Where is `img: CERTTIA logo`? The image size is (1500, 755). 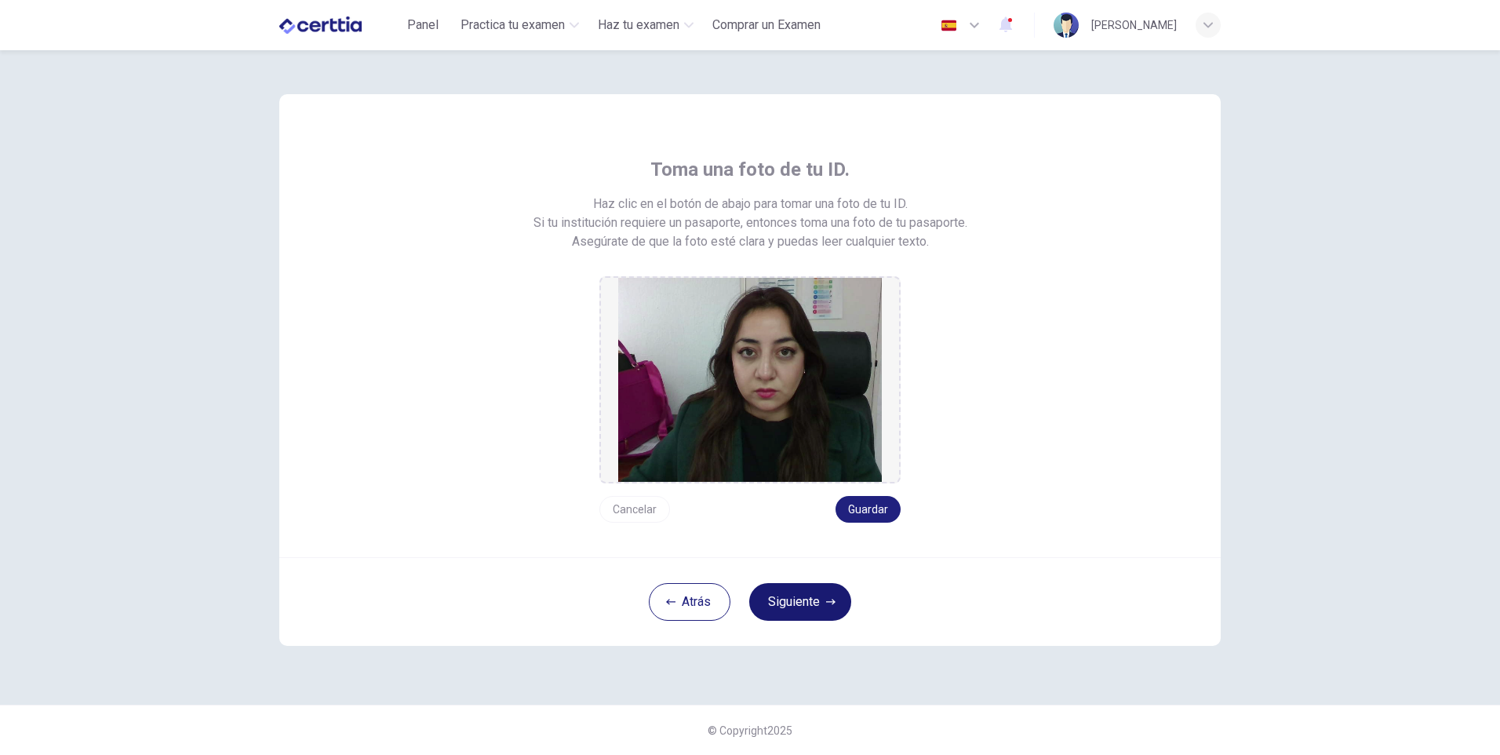
img: CERTTIA logo is located at coordinates (320, 25).